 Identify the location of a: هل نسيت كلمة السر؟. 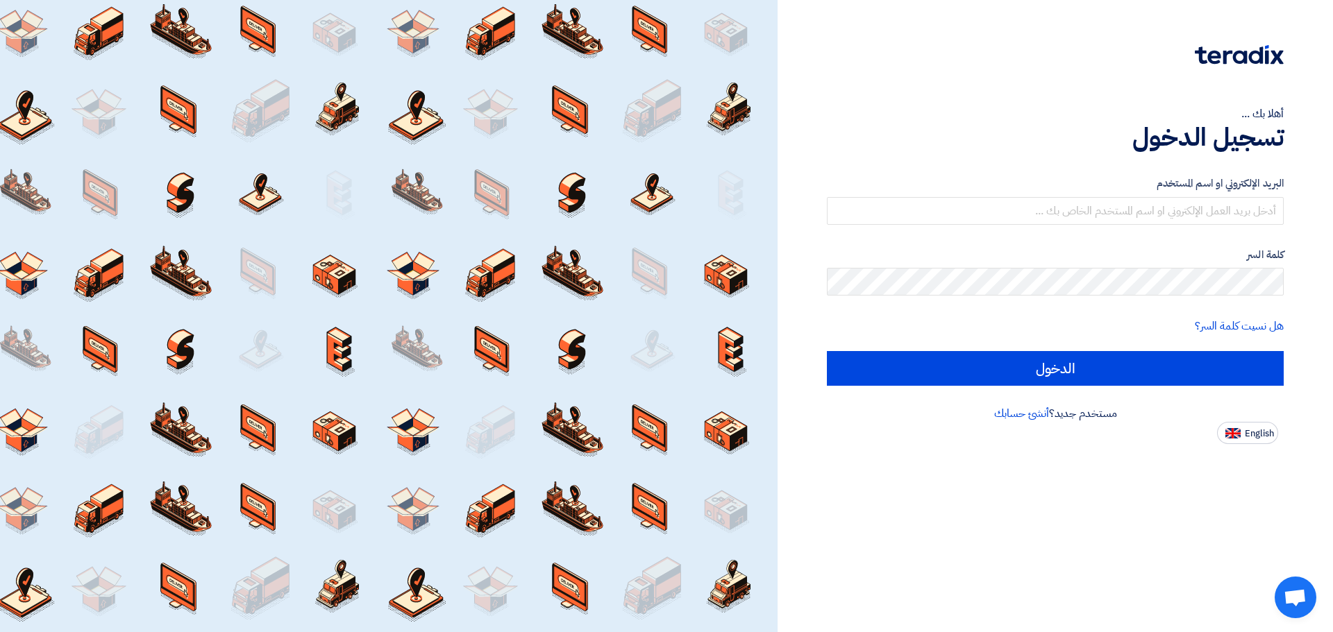
(1239, 326).